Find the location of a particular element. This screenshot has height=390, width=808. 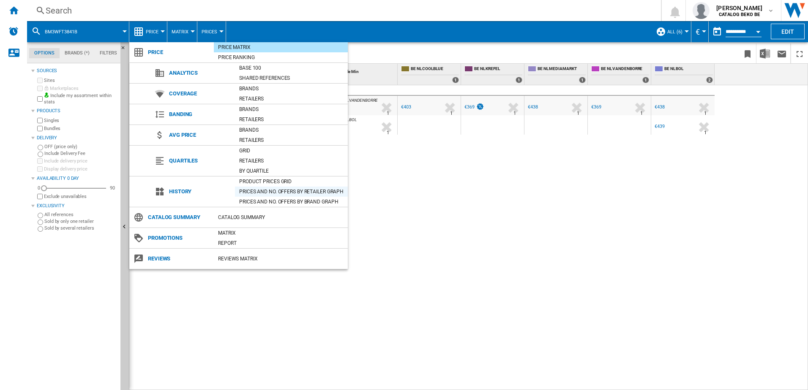

div: Base 100 is located at coordinates (291, 68).